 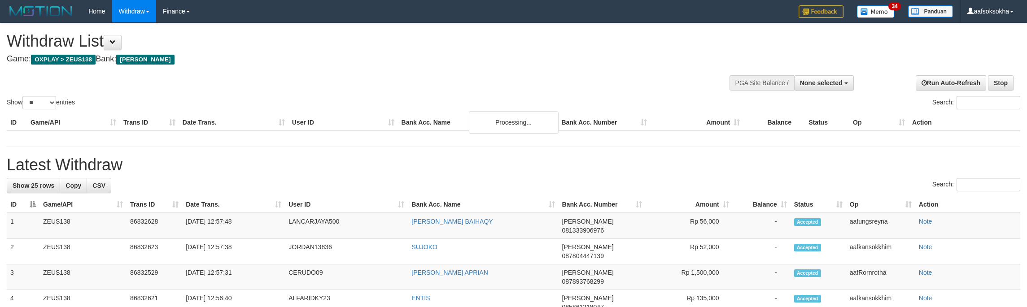 What do you see at coordinates (602, 205) in the screenshot?
I see `th: Bank Acc. Number: activate to sort column ascending` at bounding box center [602, 205].